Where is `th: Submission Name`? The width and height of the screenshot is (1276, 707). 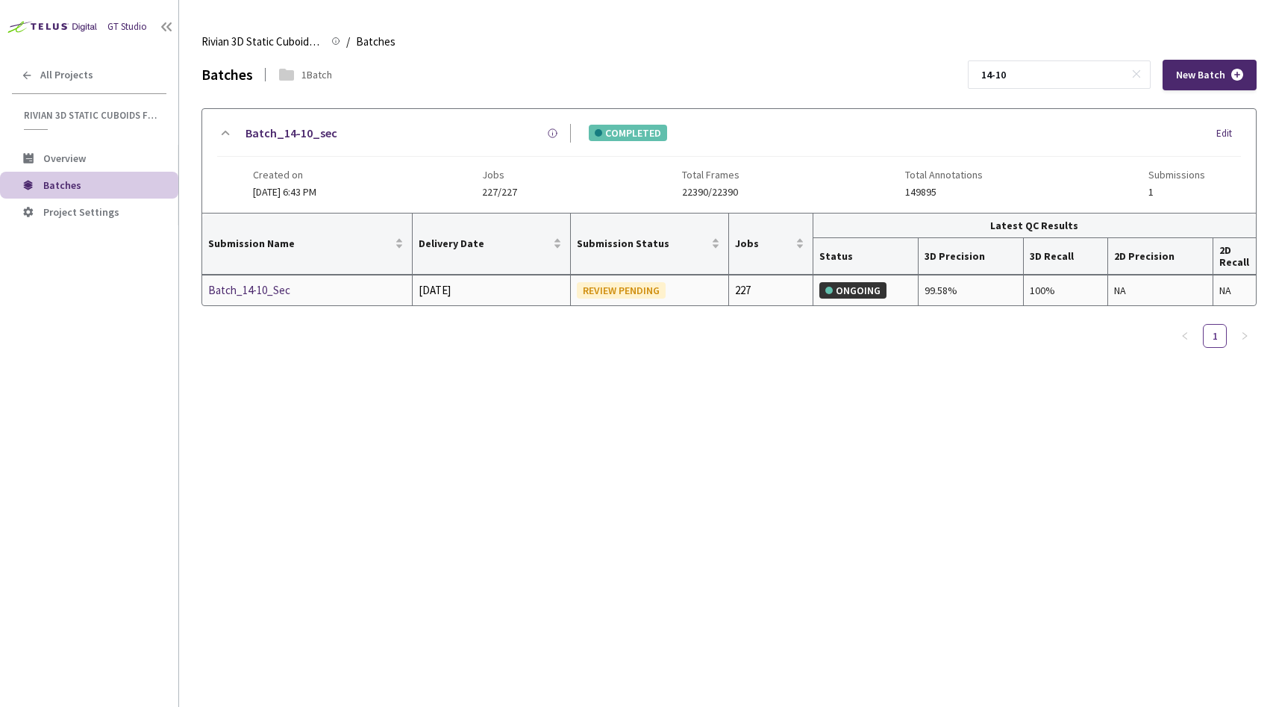
th: Submission Name is located at coordinates (308, 244).